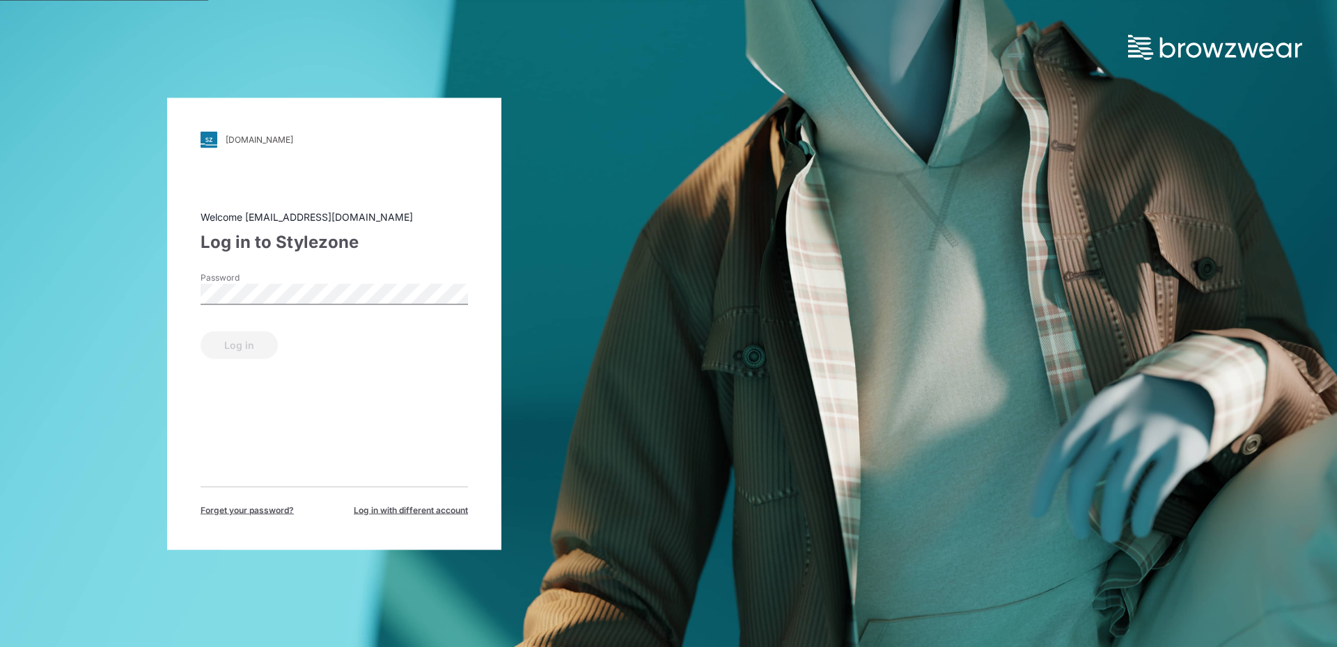  What do you see at coordinates (209, 139) in the screenshot?
I see `img: svg+xml;base64,PHN2ZyB3aWR0aD0iMjgiIGhlaWdodD0iMjgiIHZpZXdCb3g9IjAgMCAyOCAyOCIgZmlsbD0ibm9uZSIgeG...` at bounding box center [209, 139].